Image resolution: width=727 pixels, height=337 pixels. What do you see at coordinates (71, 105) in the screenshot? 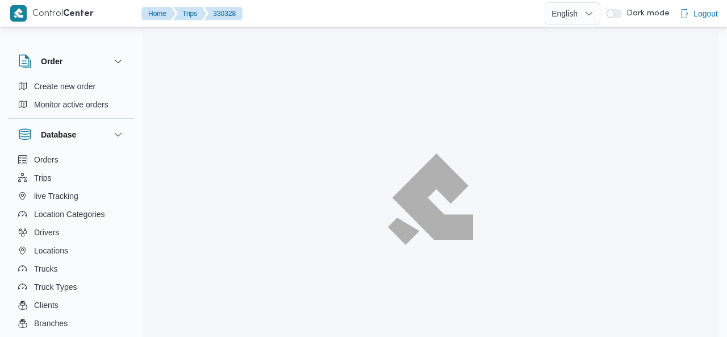
I see `span: Monitor active orders` at bounding box center [71, 105].